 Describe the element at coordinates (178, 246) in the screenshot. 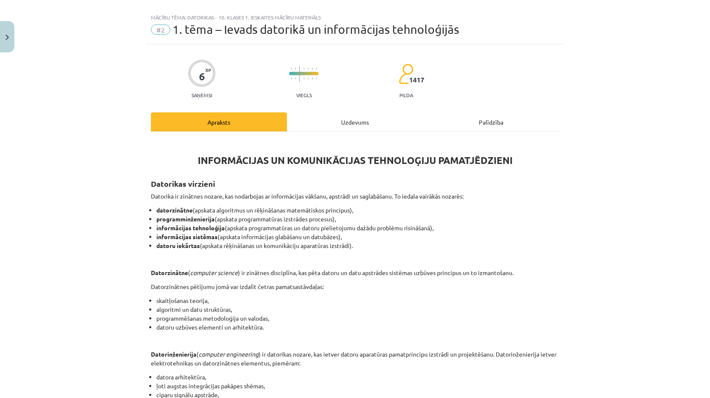

I see `strong: datoru iekārtas` at that location.